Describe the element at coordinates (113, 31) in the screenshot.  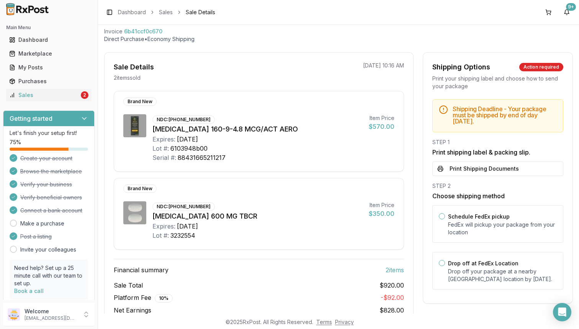
I see `div: Invoice` at that location.